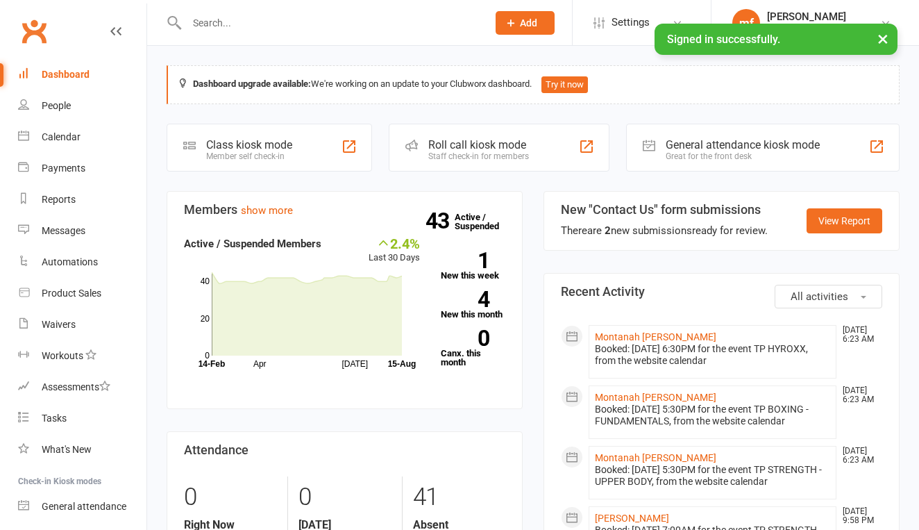 This screenshot has height=530, width=919. Describe the element at coordinates (82, 356) in the screenshot. I see `a: Workouts` at that location.